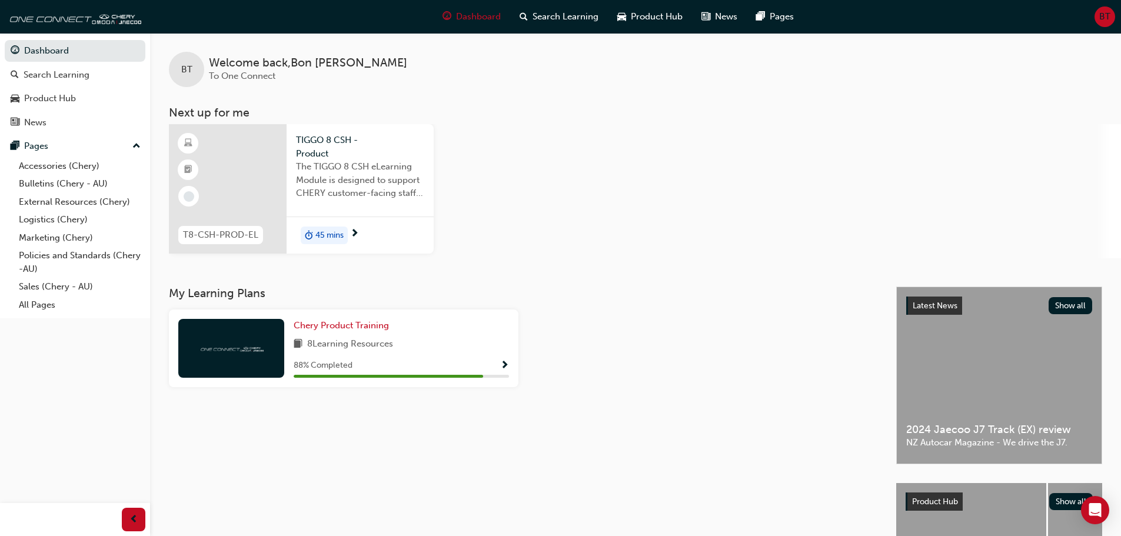  What do you see at coordinates (75, 51) in the screenshot?
I see `a: Dashboard` at bounding box center [75, 51].